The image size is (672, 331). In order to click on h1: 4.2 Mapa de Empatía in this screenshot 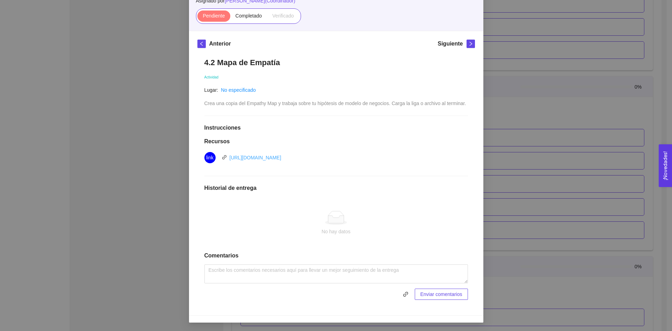, I will do `click(336, 62)`.